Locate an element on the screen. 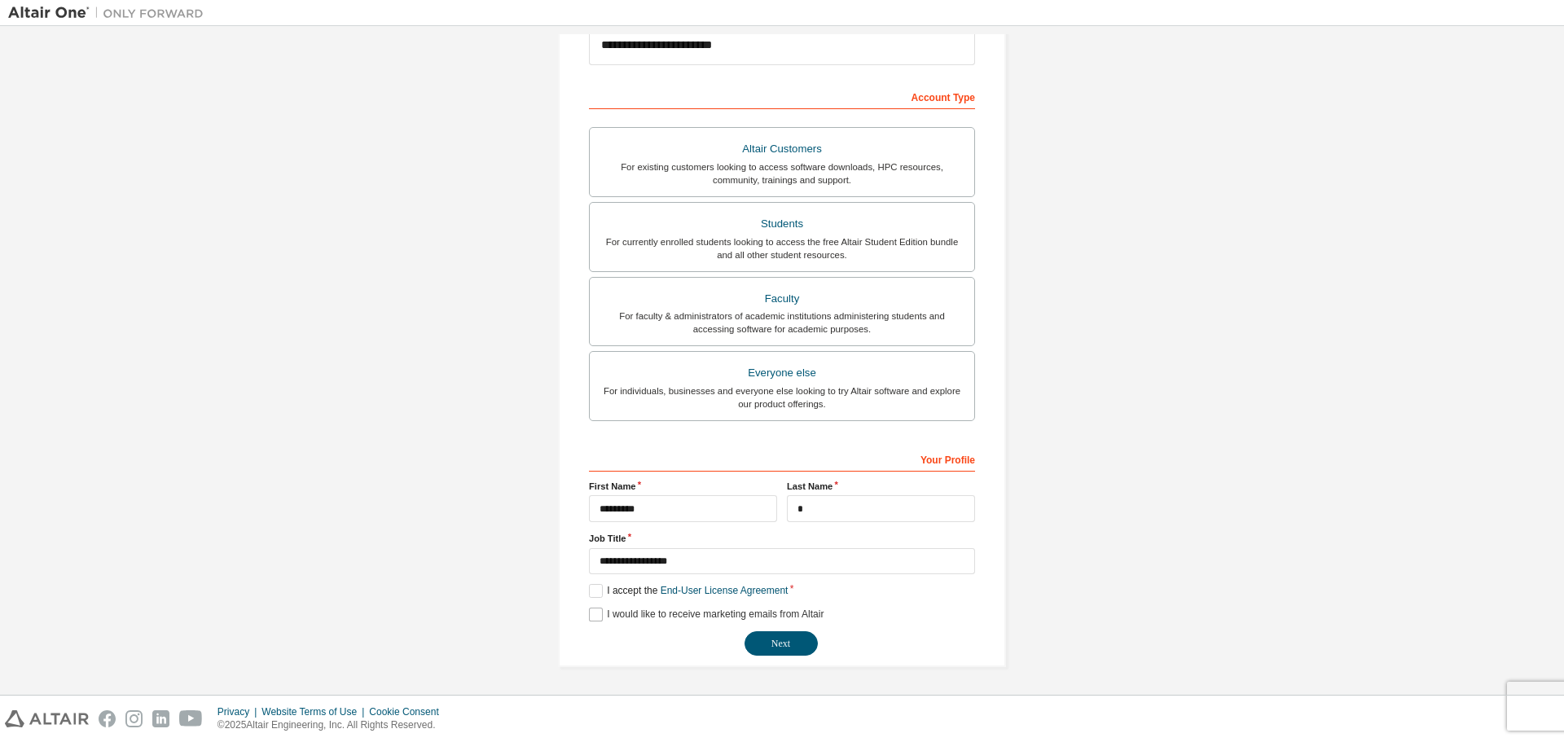 The height and width of the screenshot is (742, 1564). button: Next is located at coordinates (781, 644).